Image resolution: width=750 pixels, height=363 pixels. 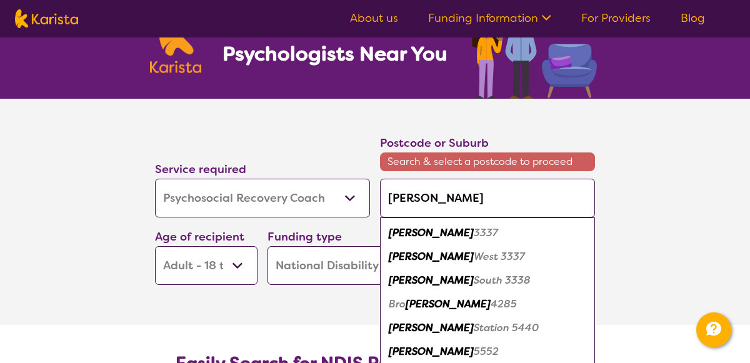 What do you see at coordinates (489, 18) in the screenshot?
I see `a: Funding Information` at bounding box center [489, 18].